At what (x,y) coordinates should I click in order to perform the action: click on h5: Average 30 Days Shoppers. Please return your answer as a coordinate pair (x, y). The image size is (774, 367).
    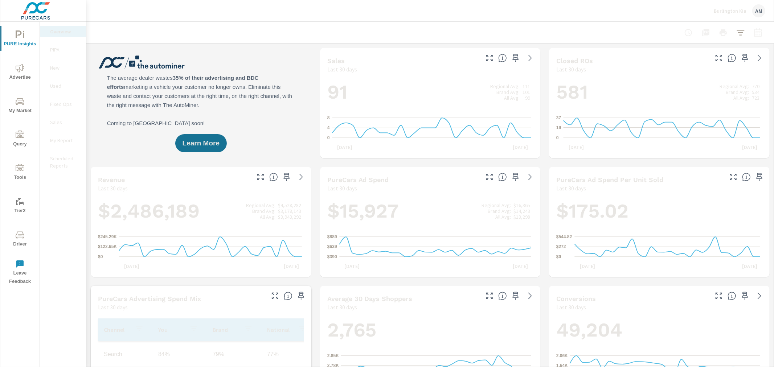
    Looking at the image, I should click on (370, 299).